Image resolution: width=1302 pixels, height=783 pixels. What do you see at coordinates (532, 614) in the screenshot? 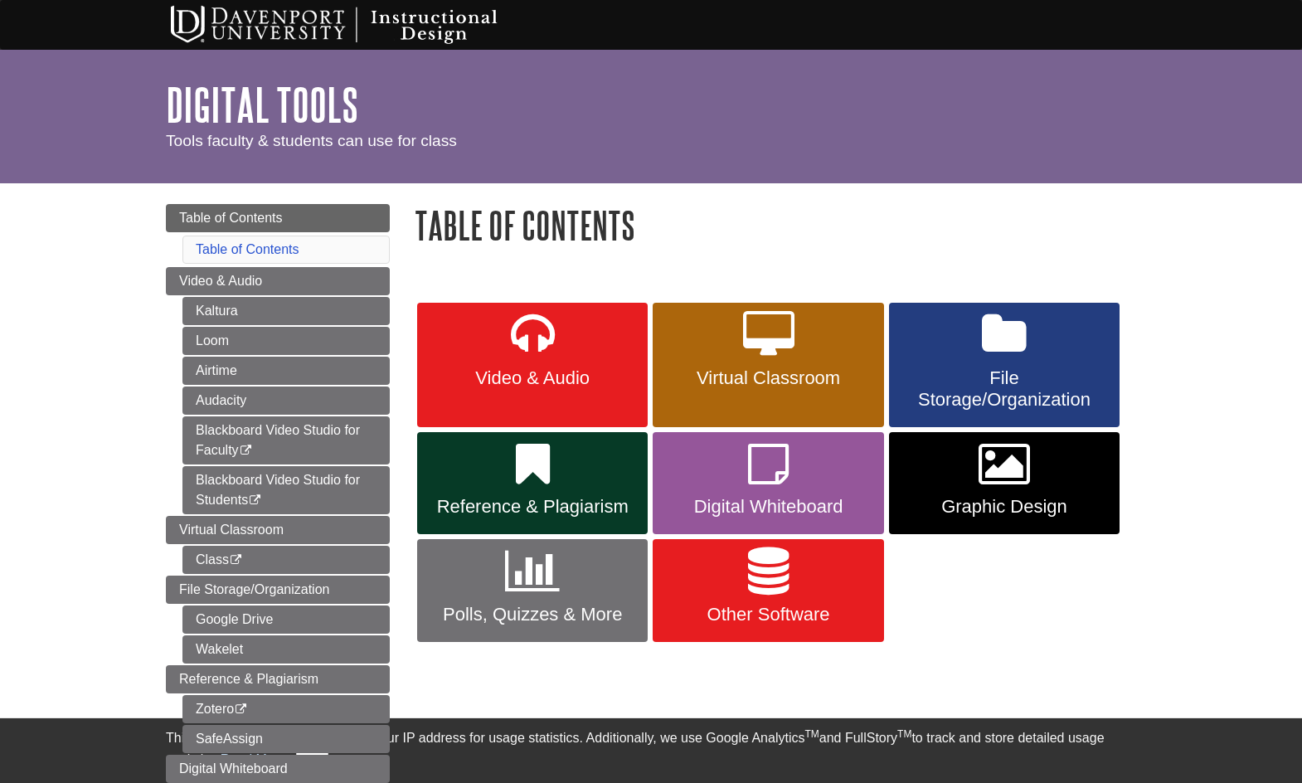
I see `span: Polls, Quizzes & More` at bounding box center [532, 614].